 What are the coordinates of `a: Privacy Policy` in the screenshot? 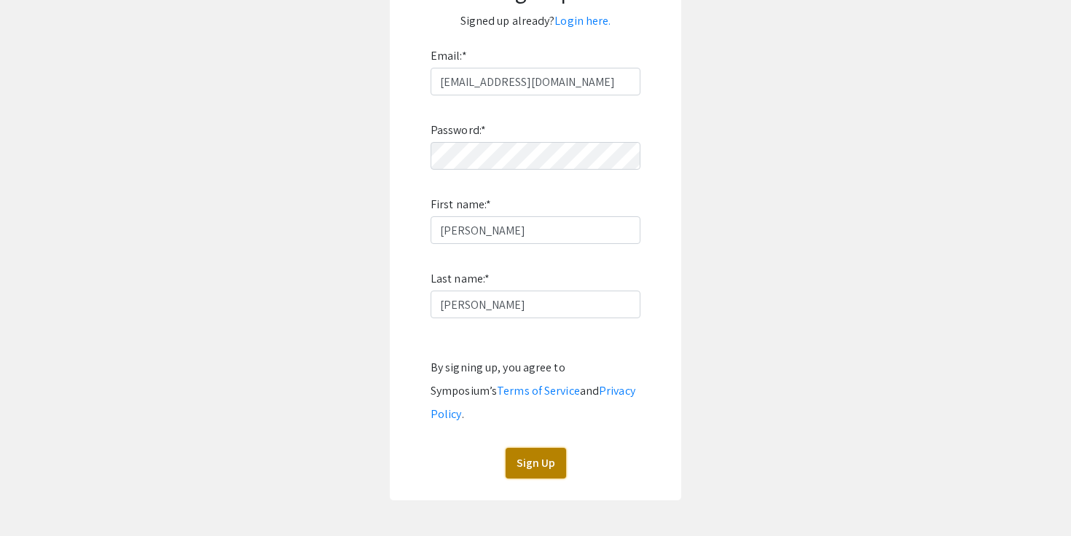 It's located at (532, 402).